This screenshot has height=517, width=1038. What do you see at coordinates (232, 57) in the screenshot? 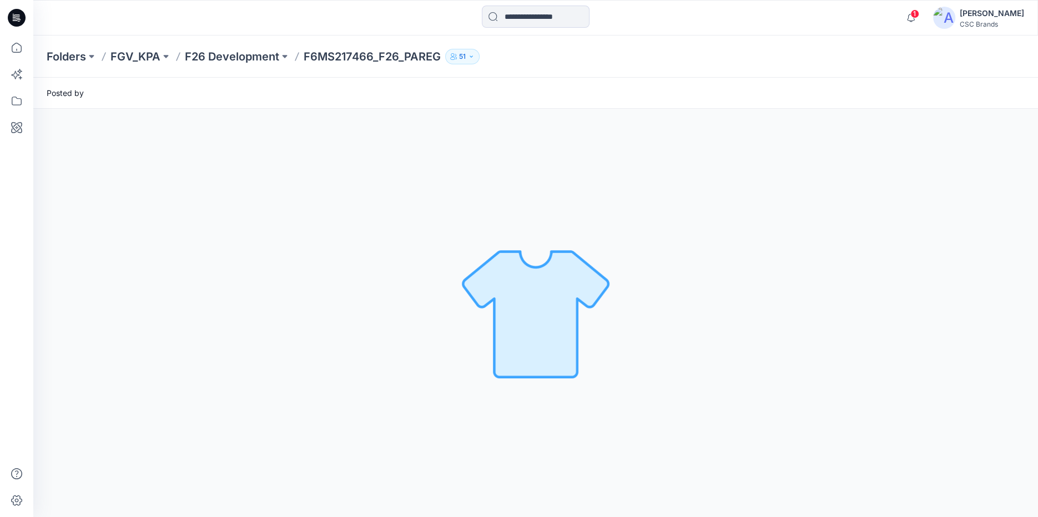
I see `p: F26 Development` at bounding box center [232, 57].